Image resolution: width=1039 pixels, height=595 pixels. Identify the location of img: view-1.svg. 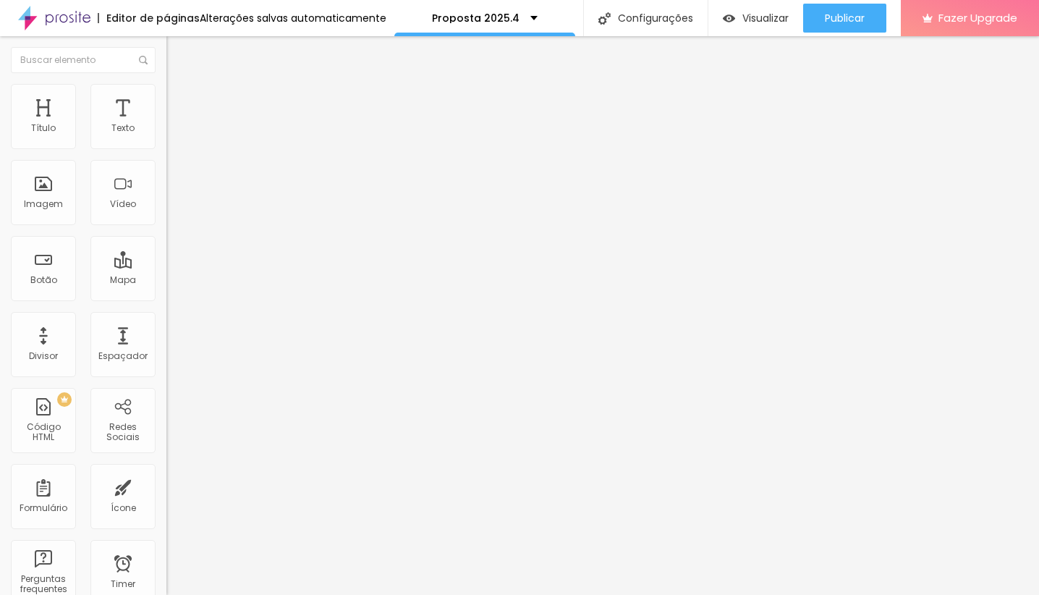
(729, 18).